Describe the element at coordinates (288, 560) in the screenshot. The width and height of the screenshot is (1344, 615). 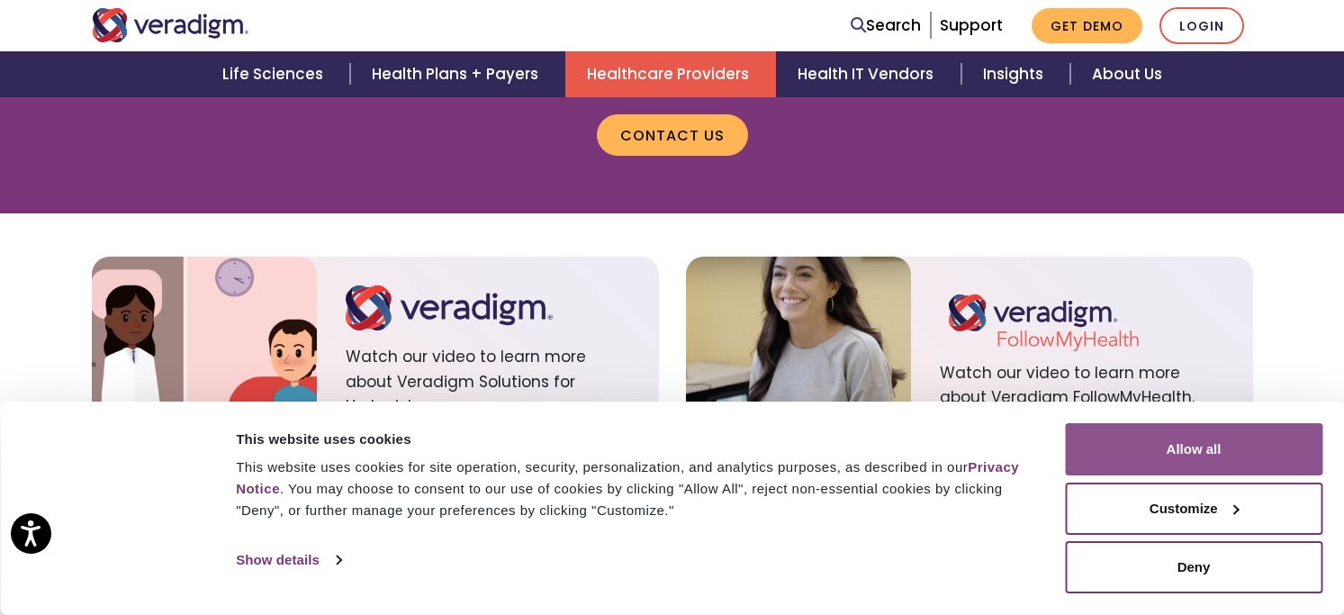
I see `a: Show details` at that location.